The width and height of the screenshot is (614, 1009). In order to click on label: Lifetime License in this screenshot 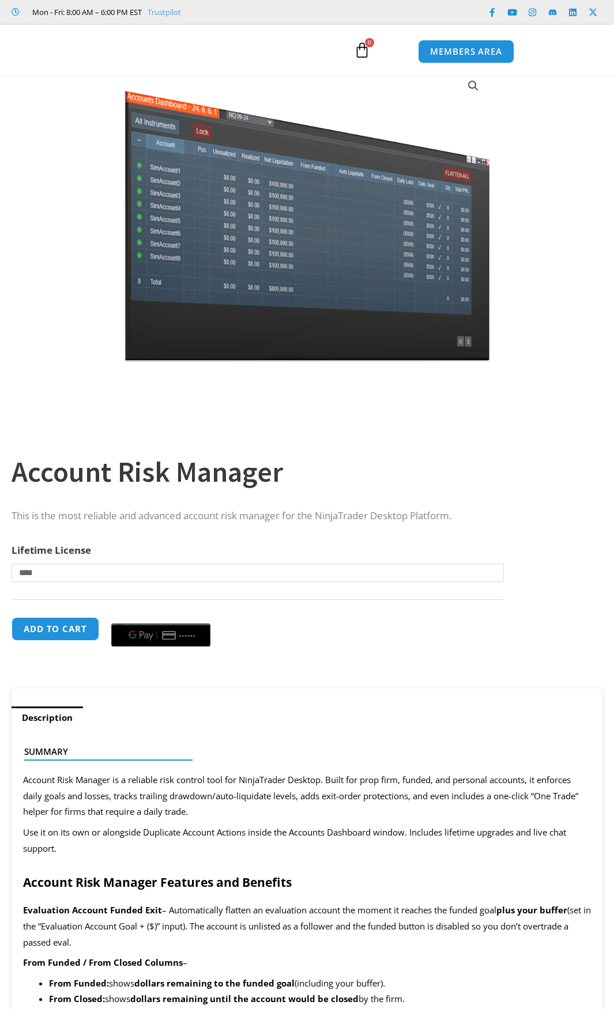, I will do `click(51, 550)`.